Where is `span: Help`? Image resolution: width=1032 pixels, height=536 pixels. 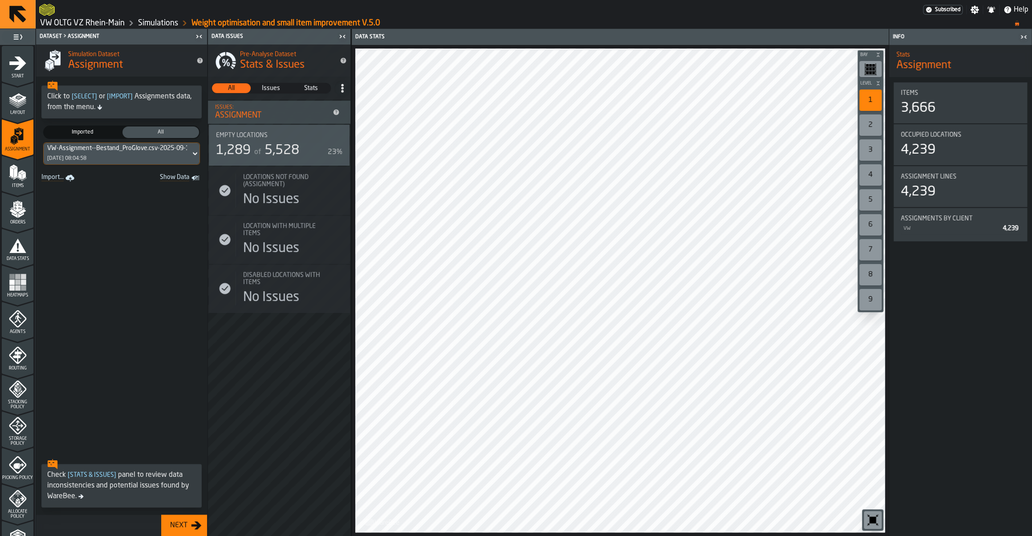 span: Help is located at coordinates (1021, 10).